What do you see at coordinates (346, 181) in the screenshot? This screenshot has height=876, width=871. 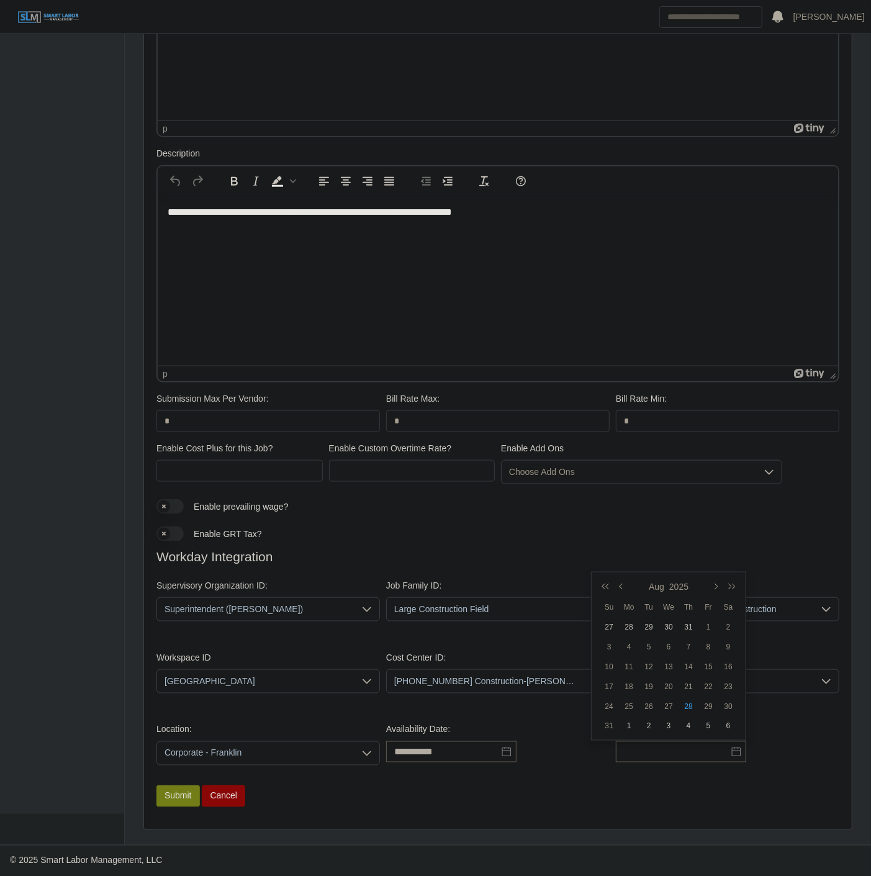 I see `button: Align center` at bounding box center [346, 181].